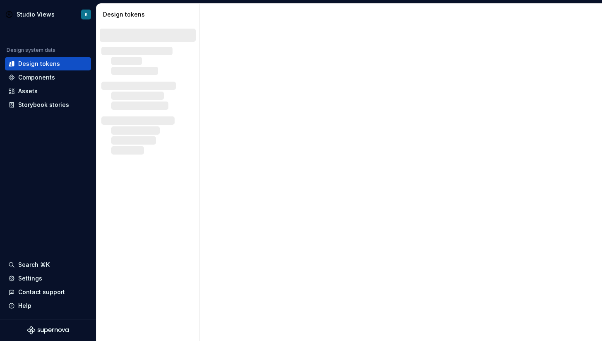 The height and width of the screenshot is (341, 602). What do you see at coordinates (30, 278) in the screenshot?
I see `div: Settings` at bounding box center [30, 278].